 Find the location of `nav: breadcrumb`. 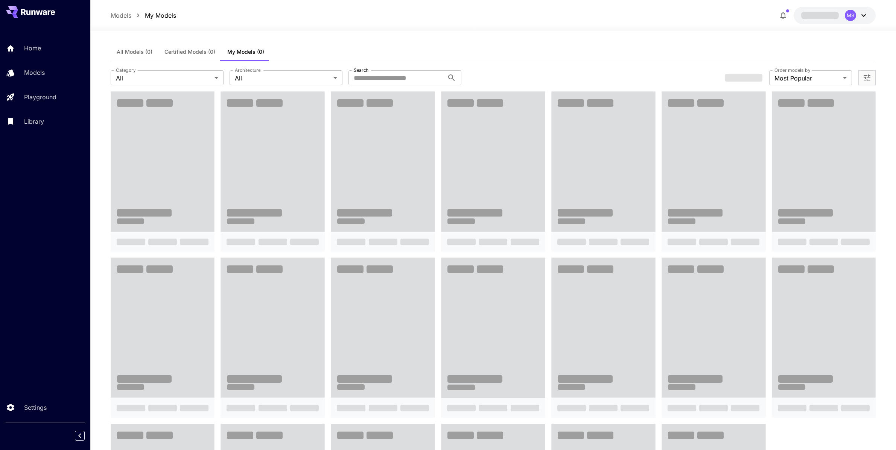

nav: breadcrumb is located at coordinates (143, 15).